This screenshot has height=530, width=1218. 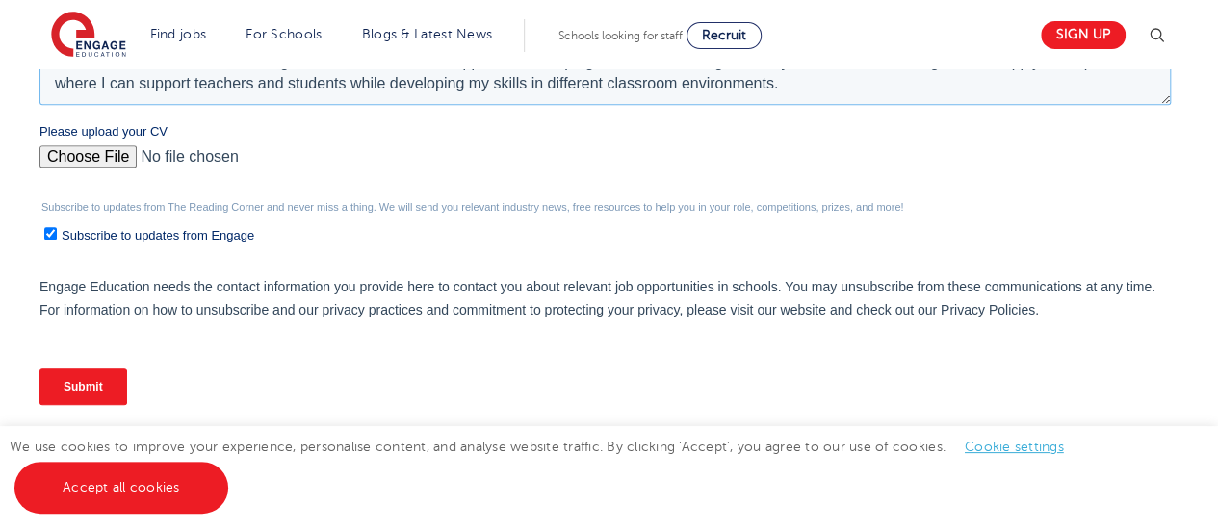 What do you see at coordinates (724, 35) in the screenshot?
I see `span: Recruit` at bounding box center [724, 35].